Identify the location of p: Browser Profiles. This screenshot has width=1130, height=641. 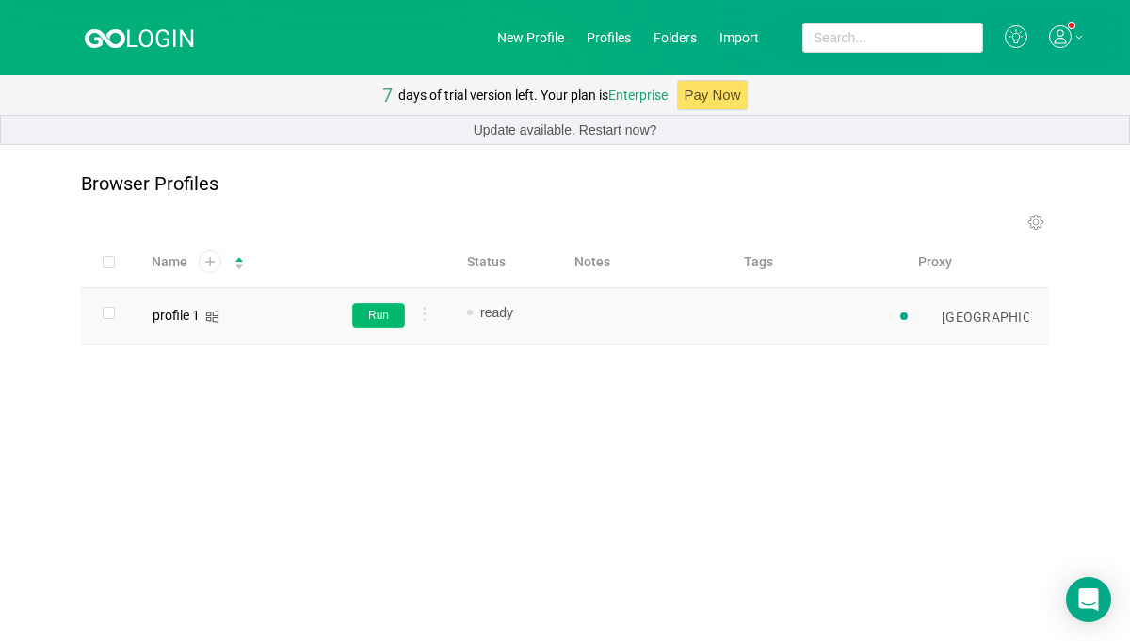
(150, 184).